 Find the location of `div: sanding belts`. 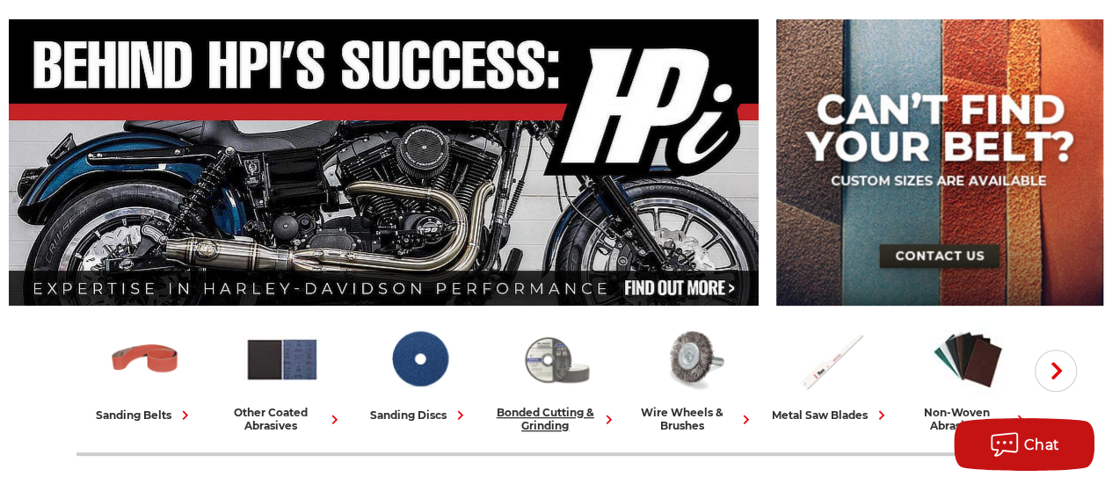

div: sanding belts is located at coordinates (145, 415).